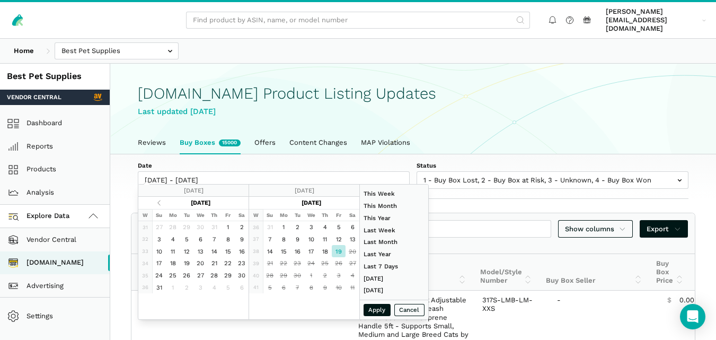  I want to click on li: Last 7 Days, so click(394, 266).